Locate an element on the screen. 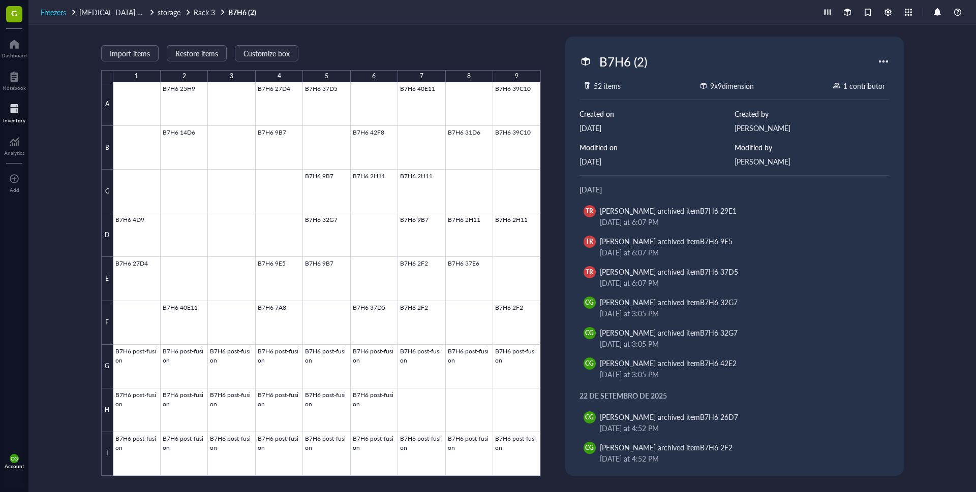  span: Import items is located at coordinates (130, 53).